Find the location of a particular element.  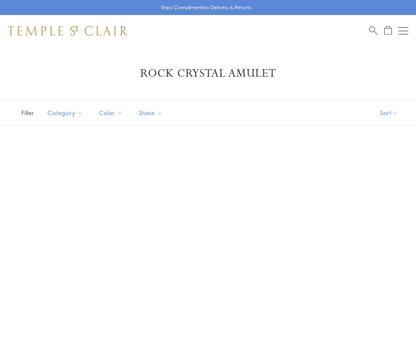

span: Category is located at coordinates (66, 113).